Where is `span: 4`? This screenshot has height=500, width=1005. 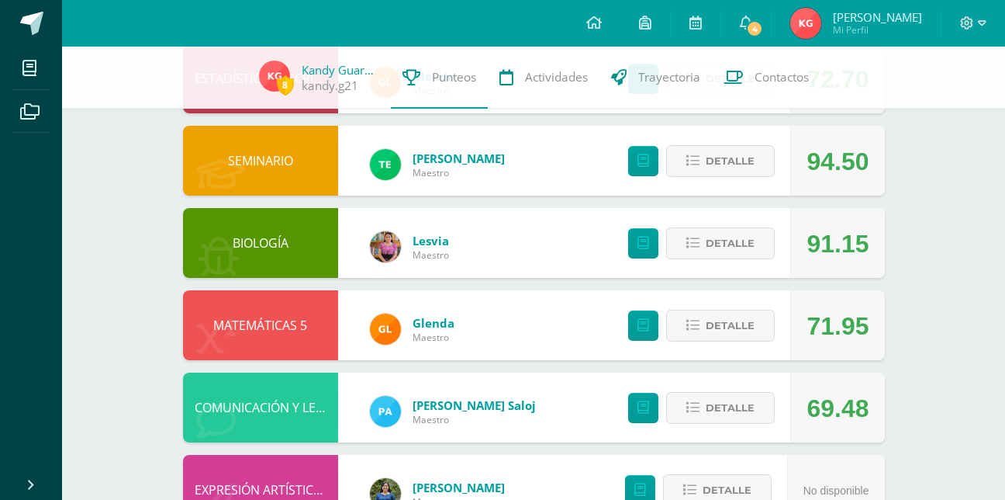 span: 4 is located at coordinates (755, 29).